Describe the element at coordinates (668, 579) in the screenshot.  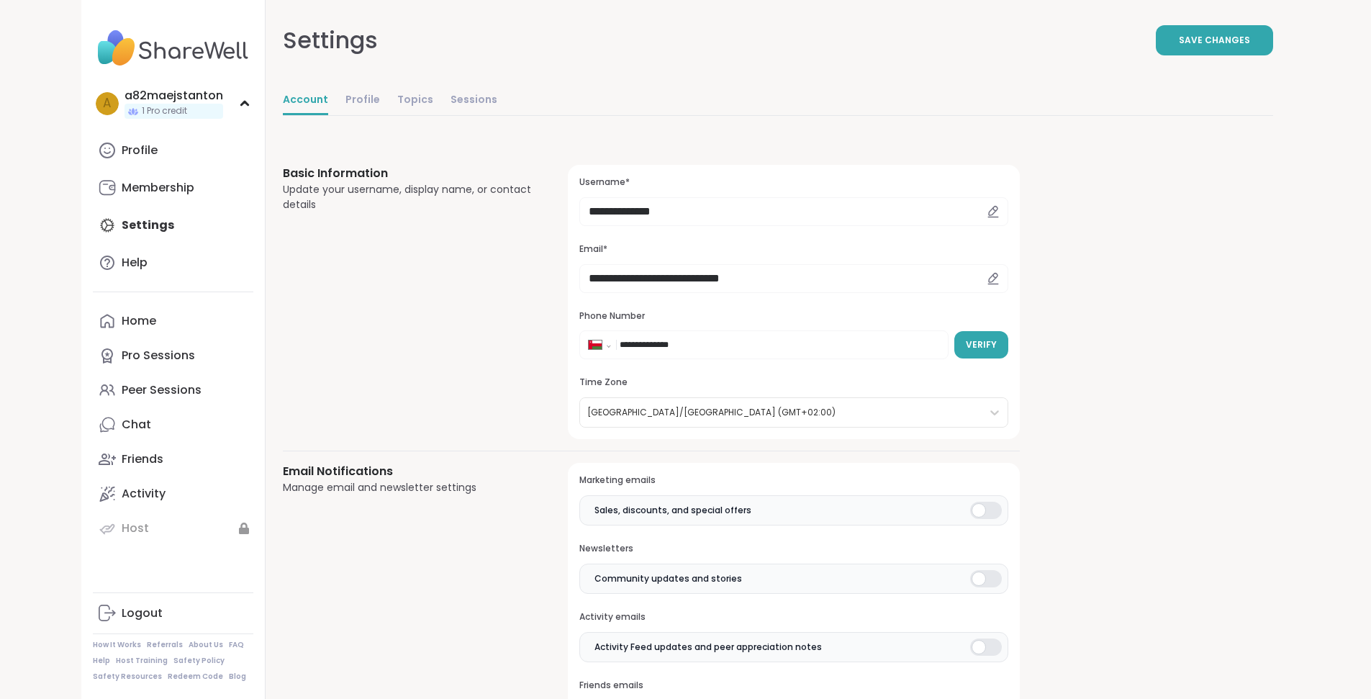
I see `span: Community updates and stories` at that location.